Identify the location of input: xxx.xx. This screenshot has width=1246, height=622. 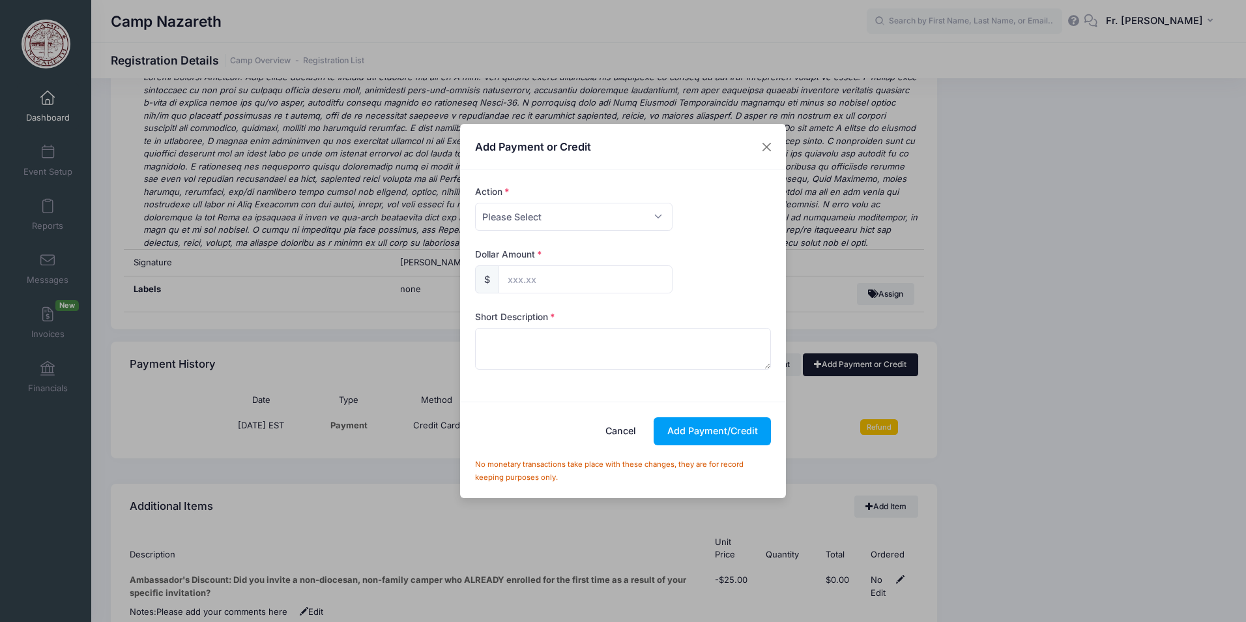
(585, 279).